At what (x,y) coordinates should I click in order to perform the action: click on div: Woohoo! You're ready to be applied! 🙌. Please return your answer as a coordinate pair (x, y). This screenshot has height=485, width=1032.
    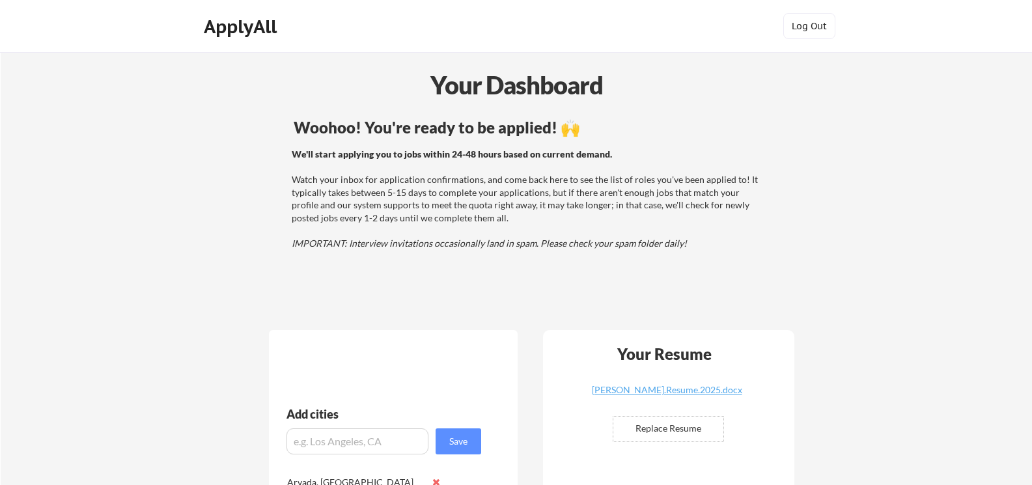
    Looking at the image, I should click on (528, 128).